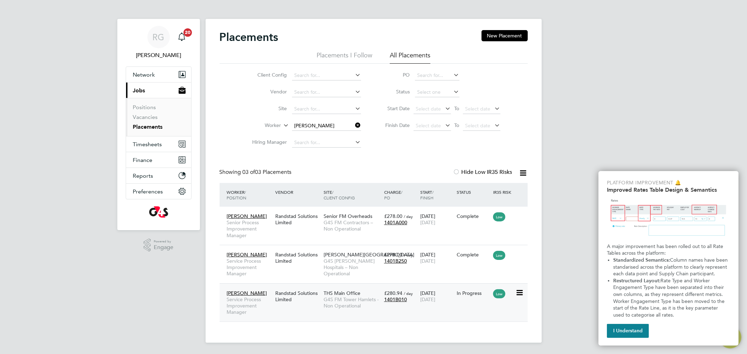  Describe the element at coordinates (401, 195) in the screenshot. I see `div: Charge` at that location.